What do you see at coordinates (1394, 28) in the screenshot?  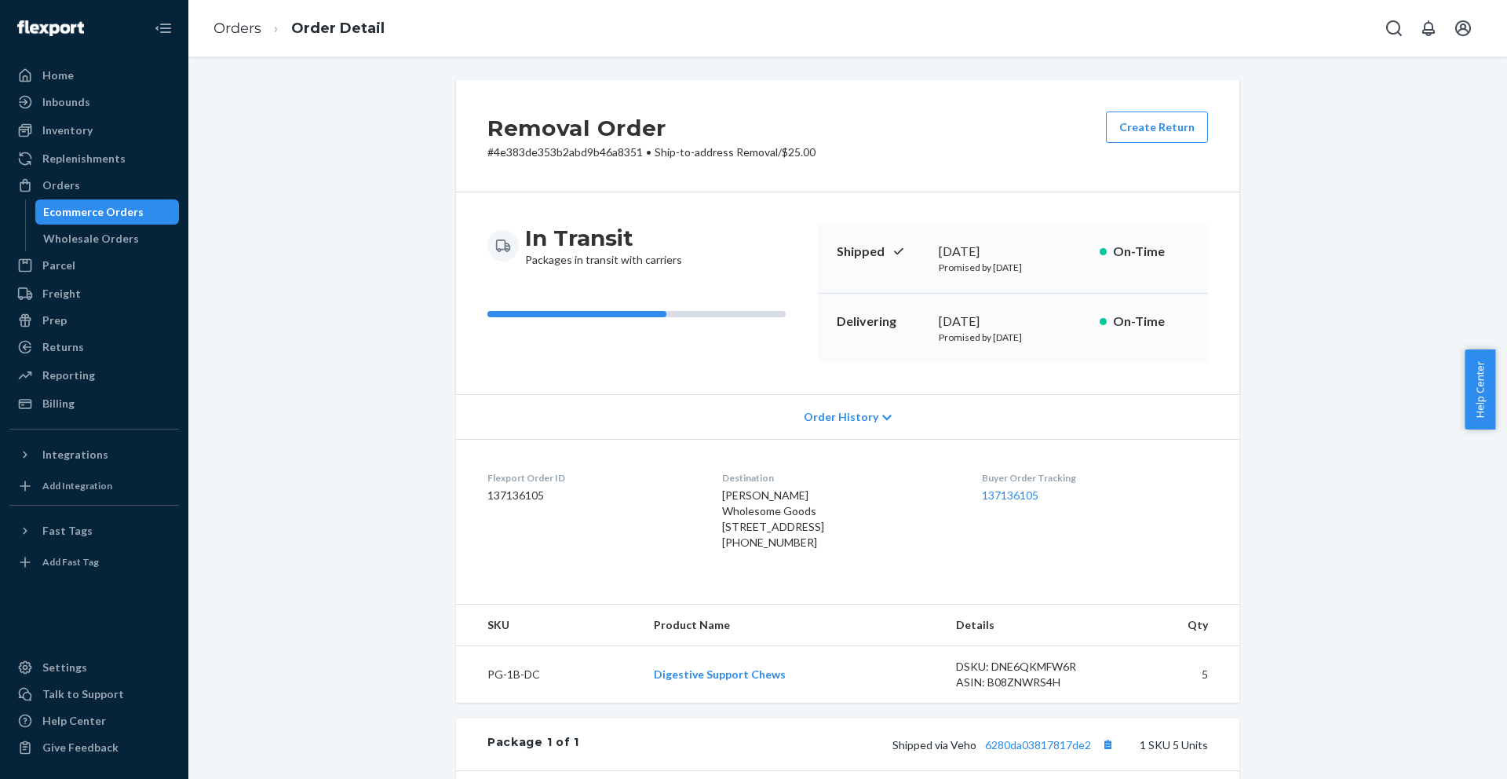 I see `button: Open Search Box` at bounding box center [1394, 28].